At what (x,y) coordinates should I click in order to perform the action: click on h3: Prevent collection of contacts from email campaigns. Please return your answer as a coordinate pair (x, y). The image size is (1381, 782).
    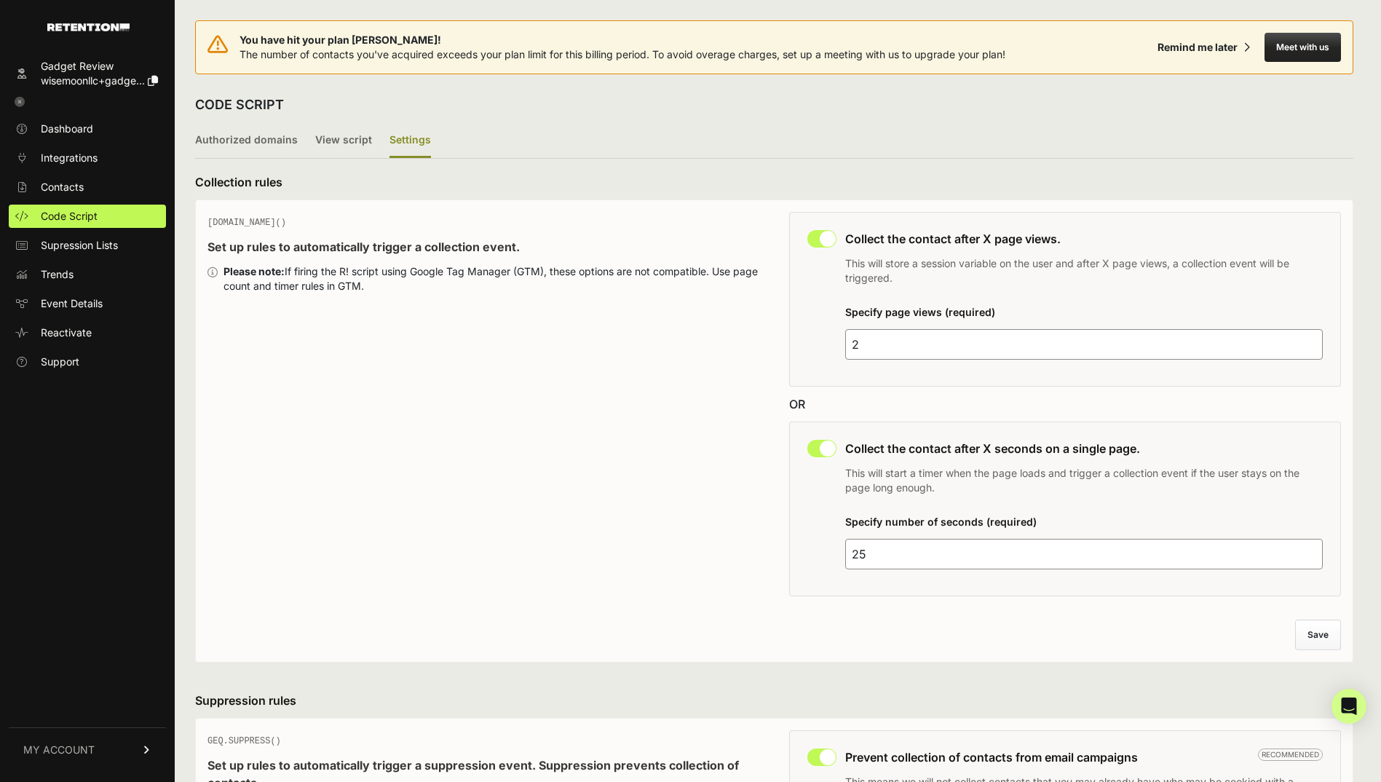
    Looking at the image, I should click on (1084, 757).